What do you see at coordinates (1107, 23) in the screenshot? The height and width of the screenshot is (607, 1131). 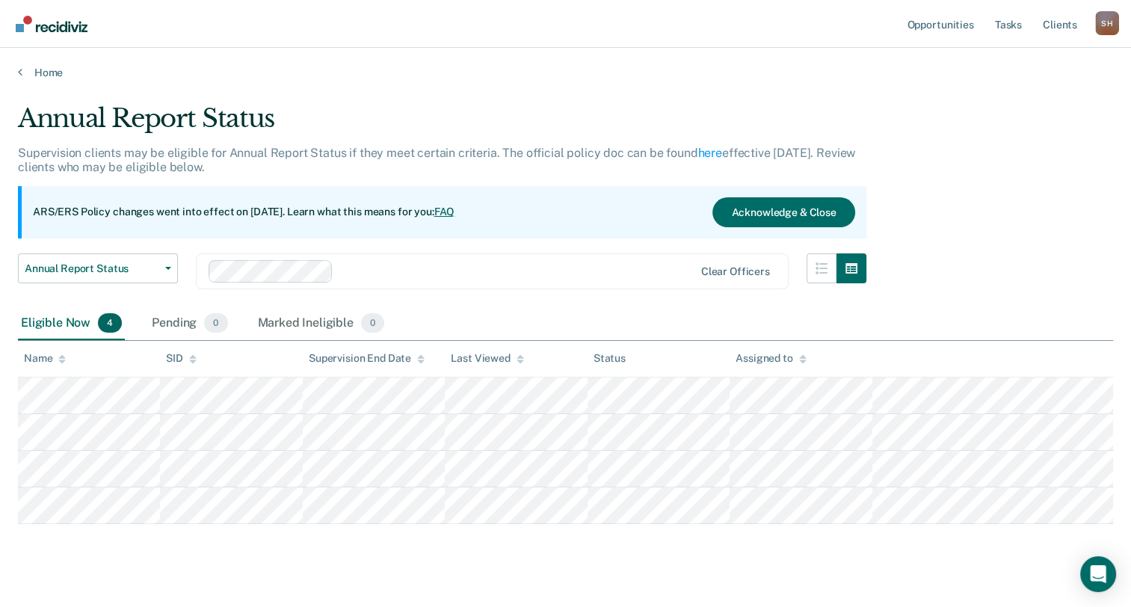 I see `div: S H` at bounding box center [1107, 23].